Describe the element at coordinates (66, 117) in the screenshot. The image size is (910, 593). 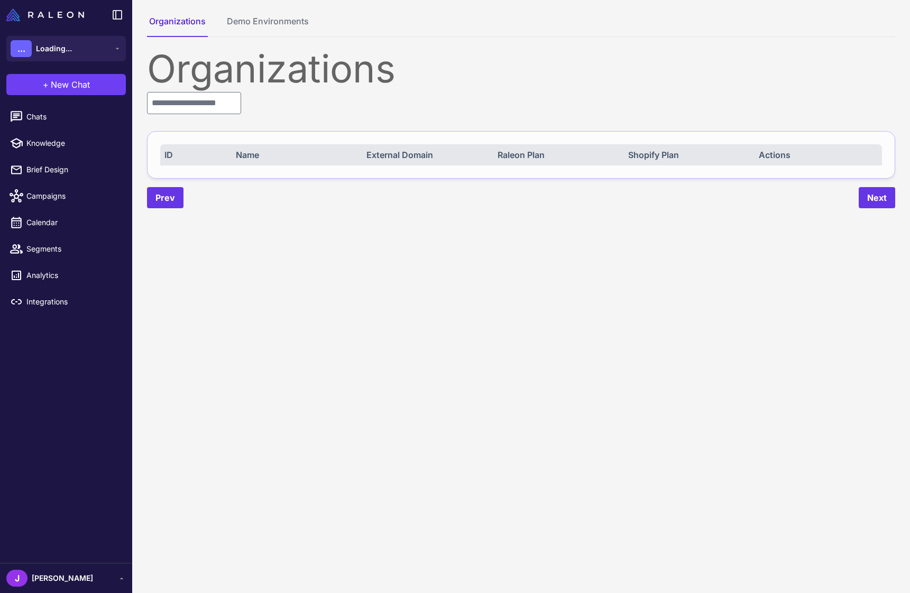
I see `a: Chats` at that location.